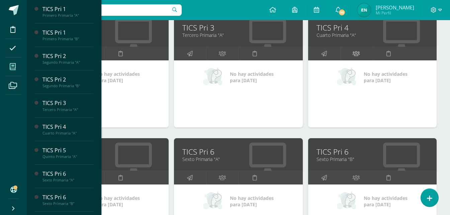 Image resolution: width=450 pixels, height=215 pixels. What do you see at coordinates (68, 133) in the screenshot?
I see `div: Cuarto Primaria "A"` at bounding box center [68, 133].